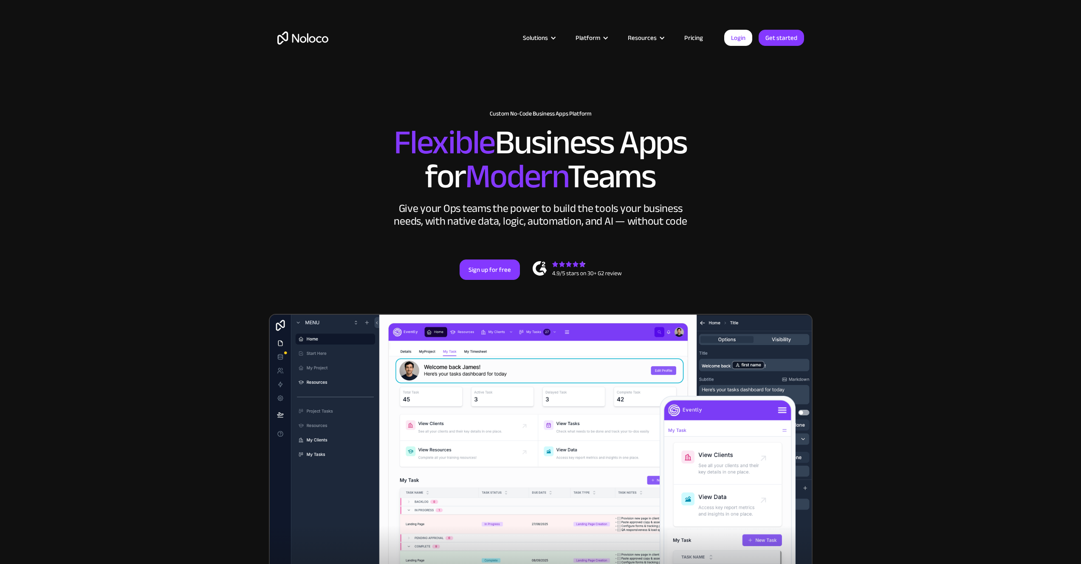  Describe the element at coordinates (781, 38) in the screenshot. I see `a: Get started` at that location.